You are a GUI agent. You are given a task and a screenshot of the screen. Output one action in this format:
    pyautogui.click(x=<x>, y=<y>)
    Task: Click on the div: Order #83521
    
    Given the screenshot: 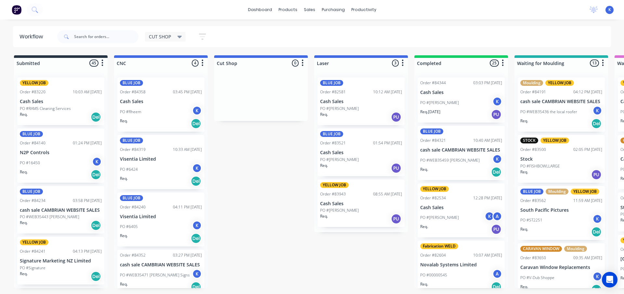 What is the action you would take?
    pyautogui.click(x=333, y=143)
    